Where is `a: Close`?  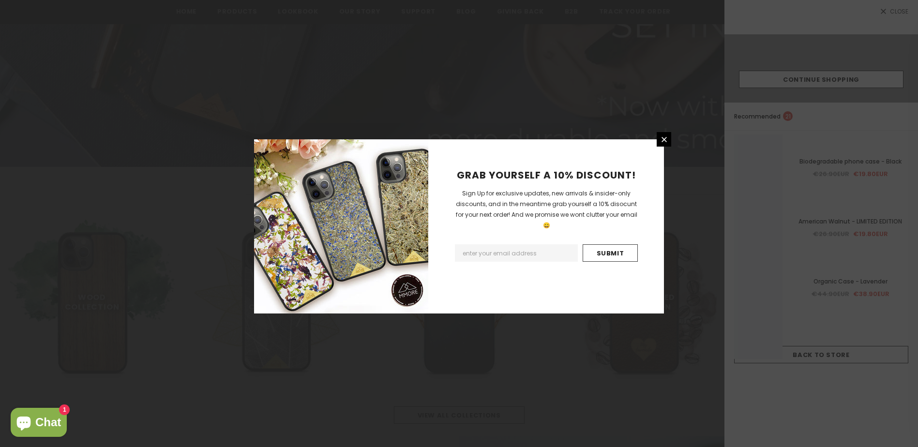 a: Close is located at coordinates (664, 139).